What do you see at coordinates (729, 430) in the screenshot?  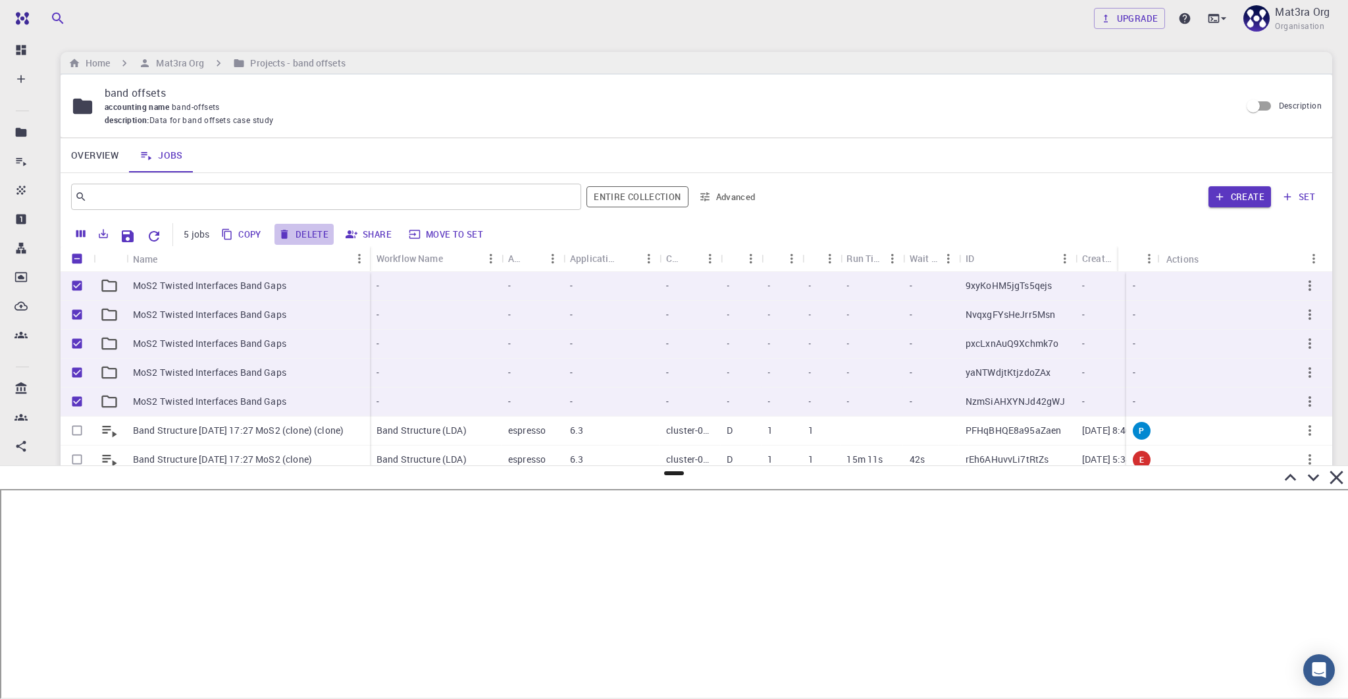 I see `p: D` at bounding box center [729, 430].